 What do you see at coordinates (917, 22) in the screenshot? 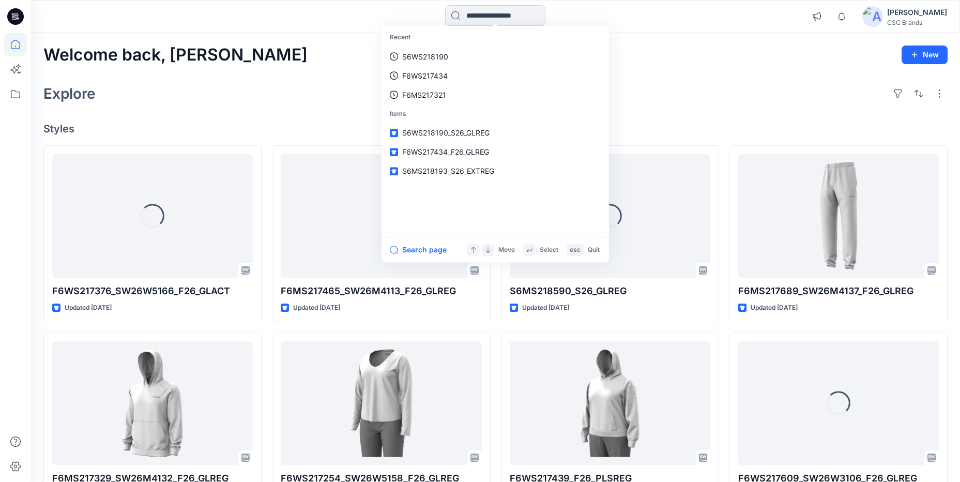
I see `div: CSC Brands` at bounding box center [917, 22].